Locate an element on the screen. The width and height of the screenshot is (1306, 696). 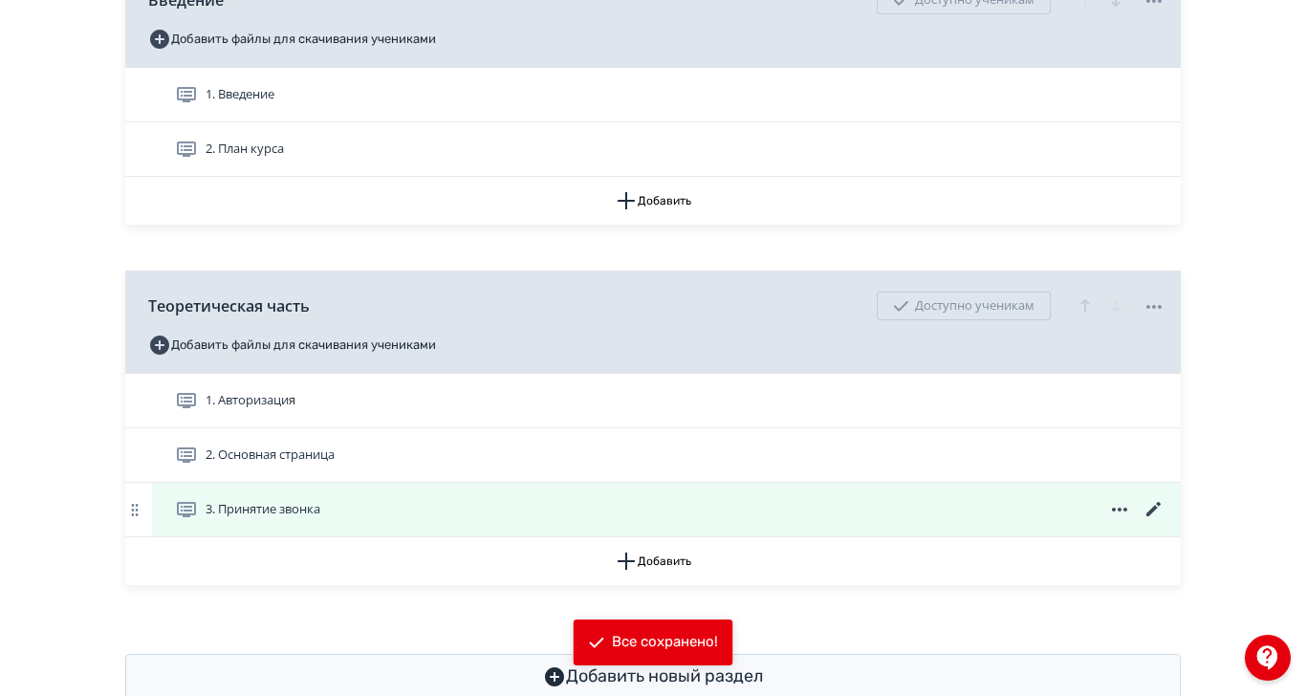
span: 2. Основная страница is located at coordinates (270, 455).